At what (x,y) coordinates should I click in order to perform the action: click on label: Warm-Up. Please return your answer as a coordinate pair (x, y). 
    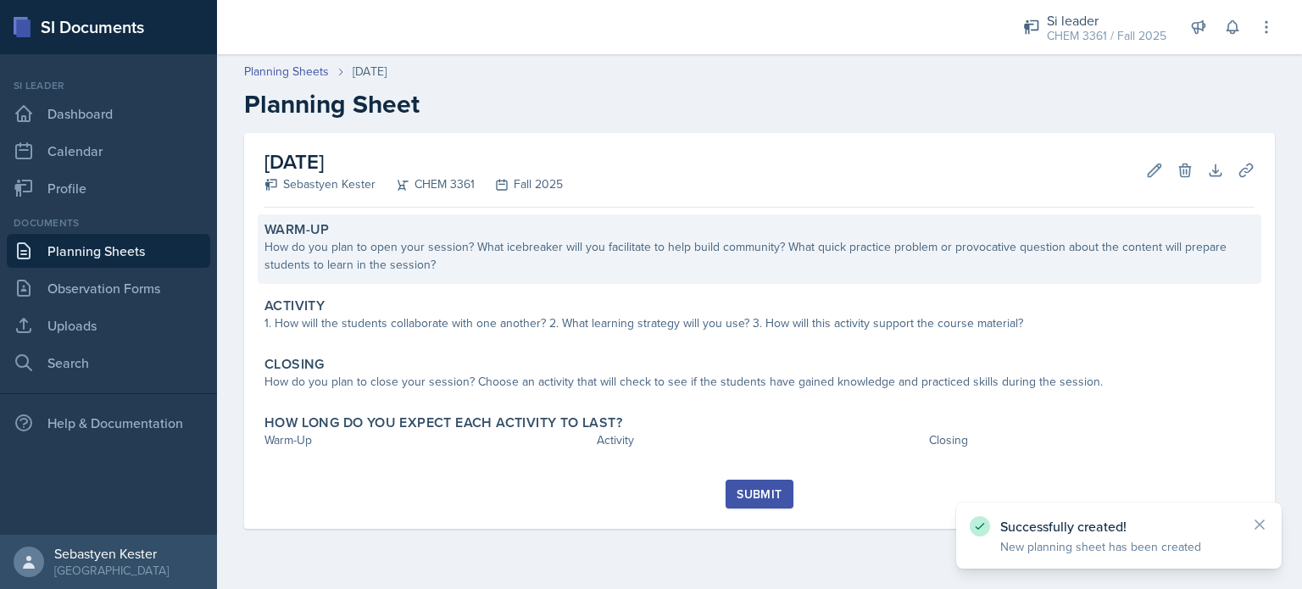
    Looking at the image, I should click on (297, 230).